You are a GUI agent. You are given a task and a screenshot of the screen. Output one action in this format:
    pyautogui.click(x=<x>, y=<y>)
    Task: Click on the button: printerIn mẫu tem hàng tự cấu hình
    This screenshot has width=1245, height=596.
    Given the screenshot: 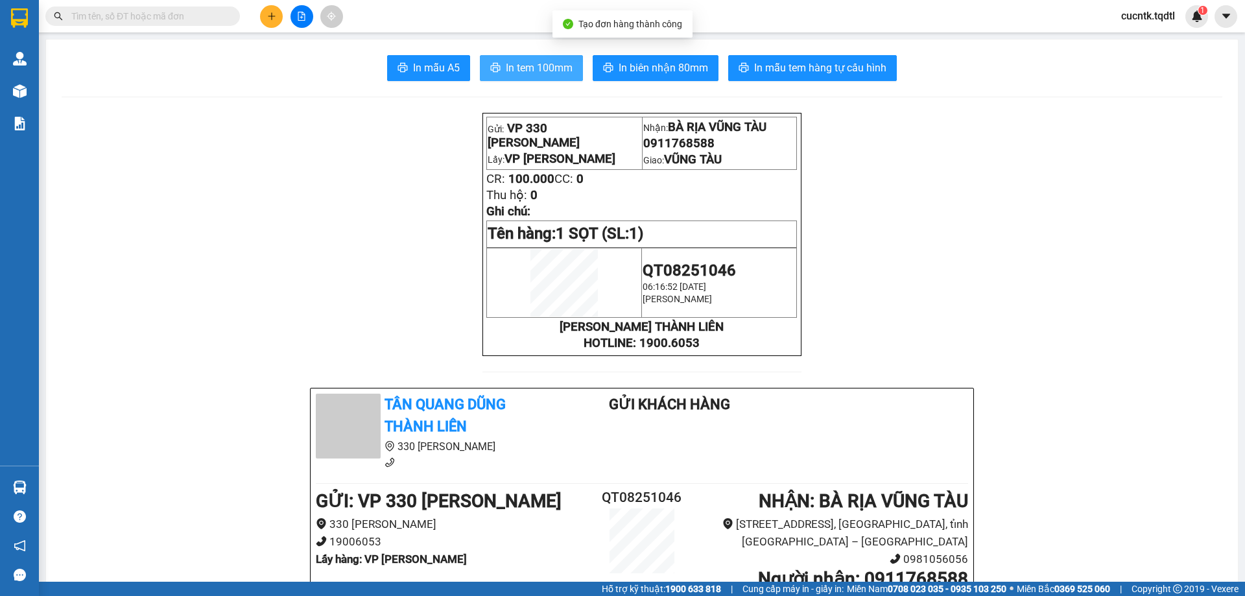 What is the action you would take?
    pyautogui.click(x=813, y=68)
    